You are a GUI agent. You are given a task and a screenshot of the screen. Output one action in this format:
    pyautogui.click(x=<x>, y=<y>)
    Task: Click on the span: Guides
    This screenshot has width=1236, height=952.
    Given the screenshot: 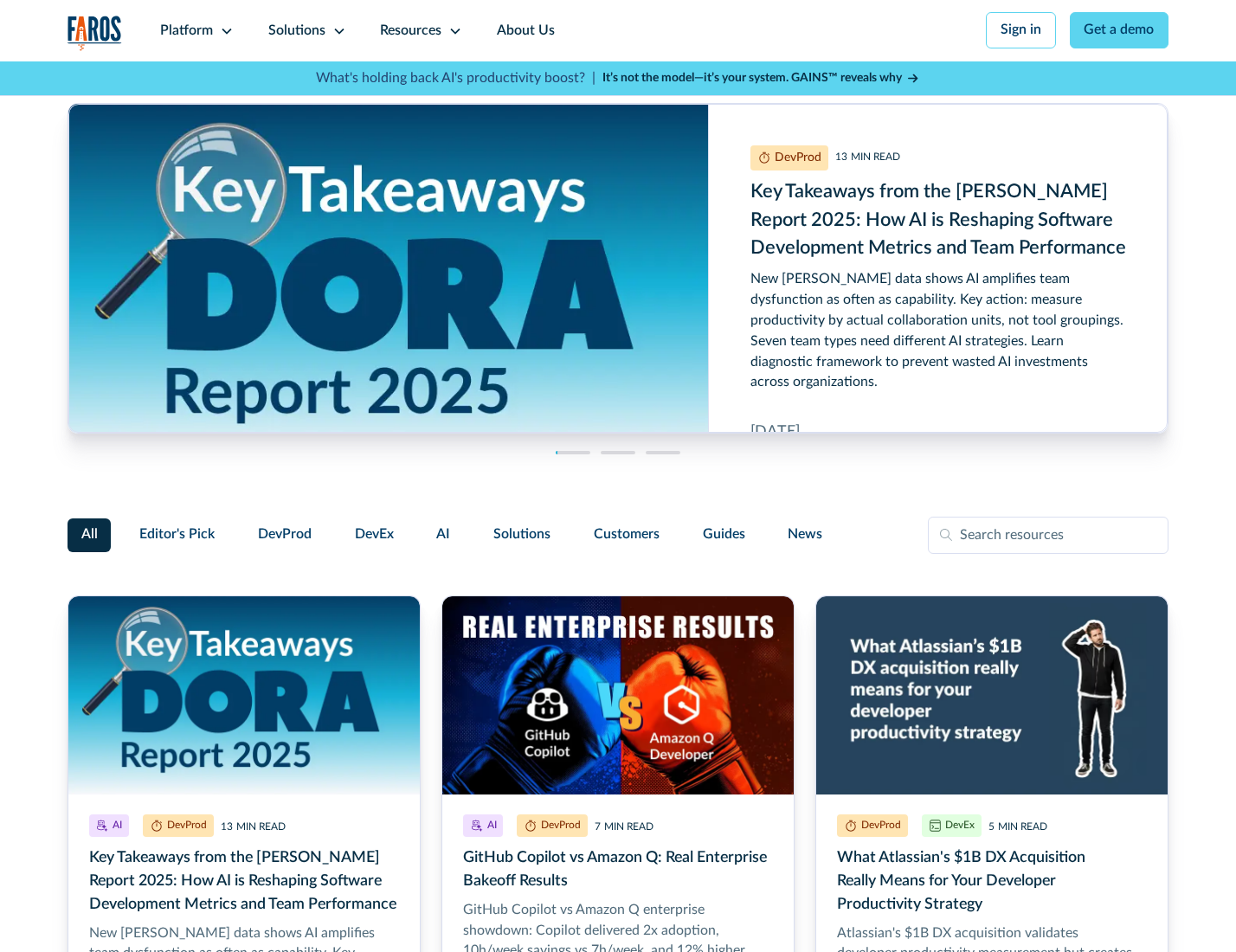 What is the action you would take?
    pyautogui.click(x=724, y=535)
    